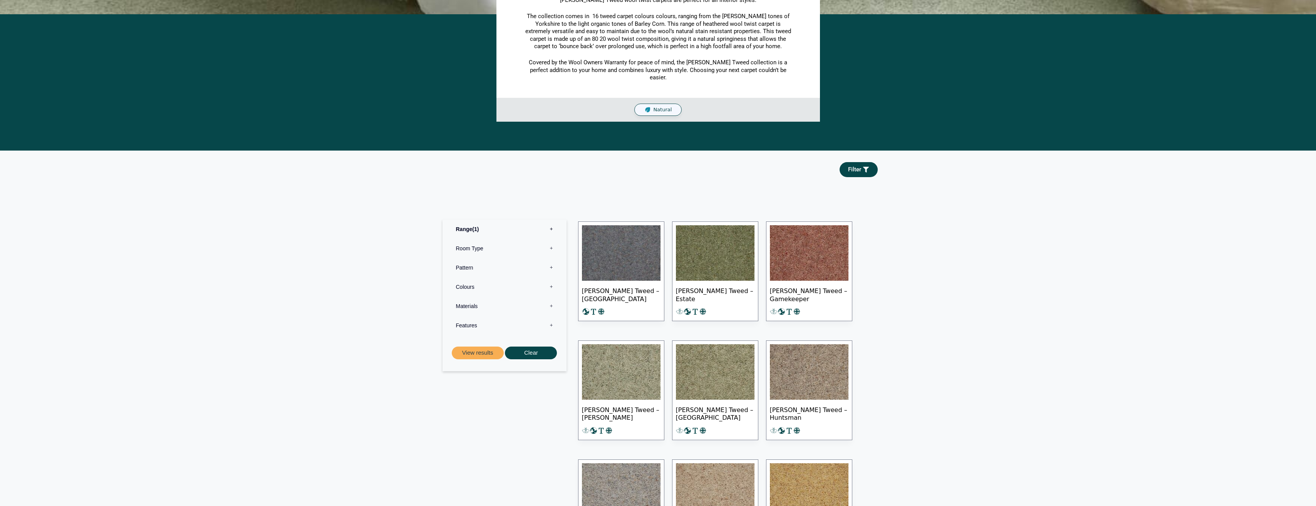 This screenshot has width=1316, height=506. What do you see at coordinates (715, 372) in the screenshot?
I see `img: Tomkinson Tweed Highland` at bounding box center [715, 372].